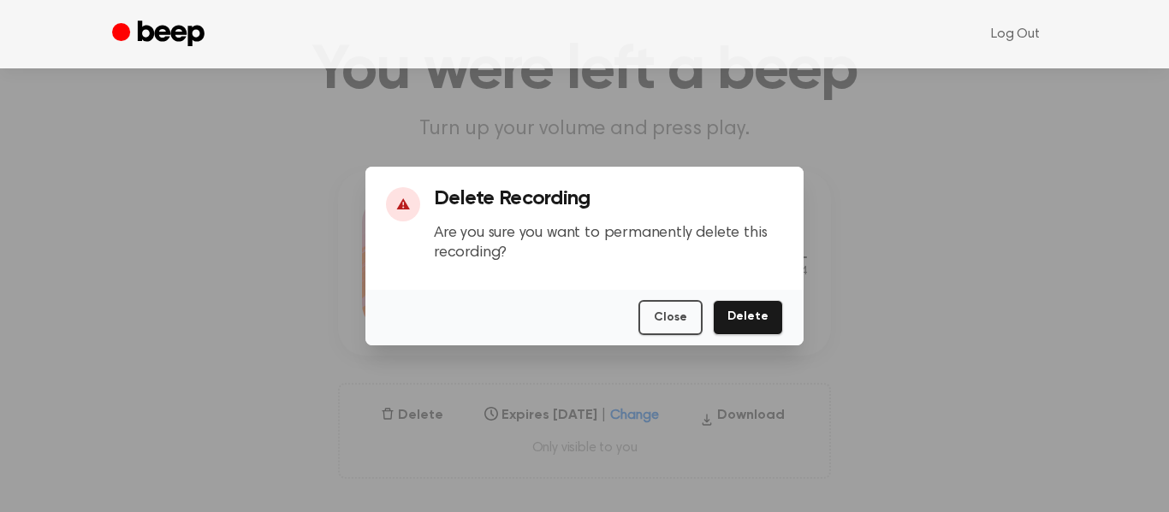 Image resolution: width=1169 pixels, height=512 pixels. What do you see at coordinates (748, 317) in the screenshot?
I see `button: Delete` at bounding box center [748, 317].